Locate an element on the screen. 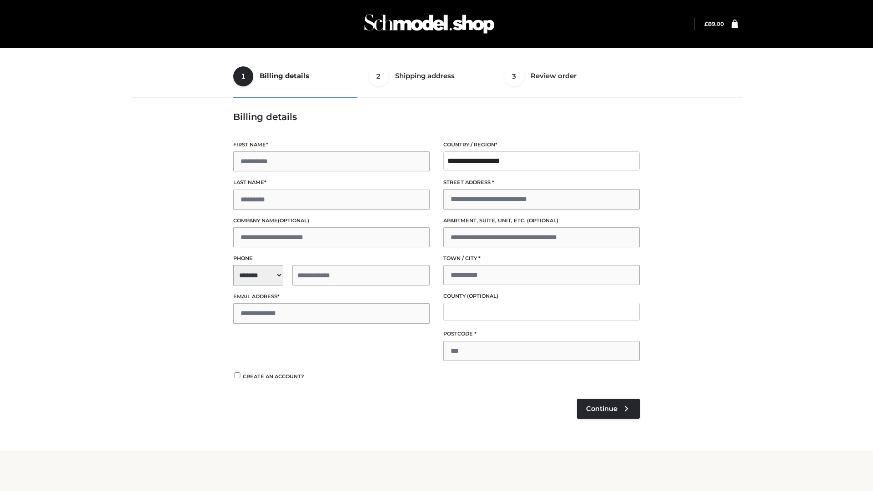 The image size is (873, 491). label: Last name is located at coordinates (332, 182).